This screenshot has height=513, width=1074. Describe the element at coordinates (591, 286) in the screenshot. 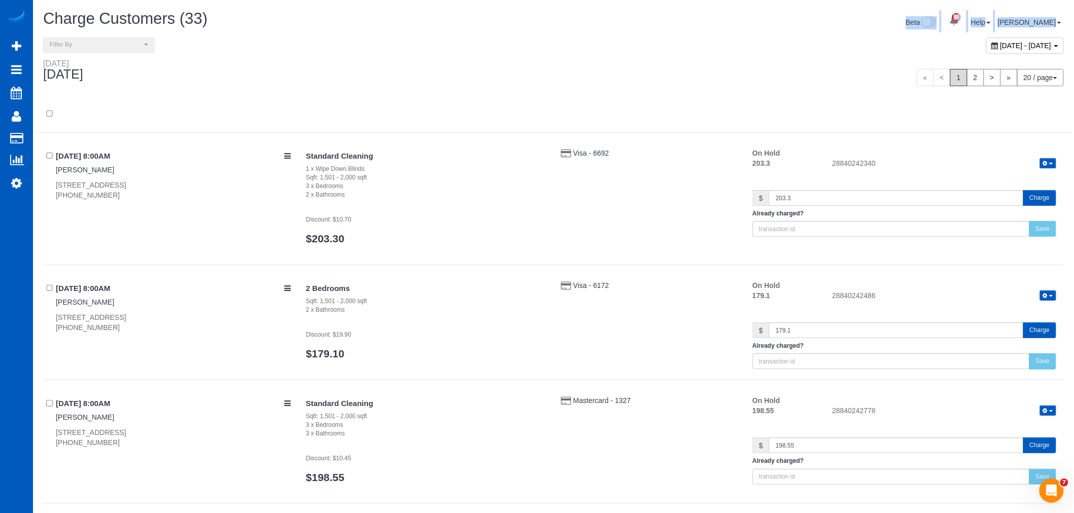

I see `span: Visa - 6172` at that location.